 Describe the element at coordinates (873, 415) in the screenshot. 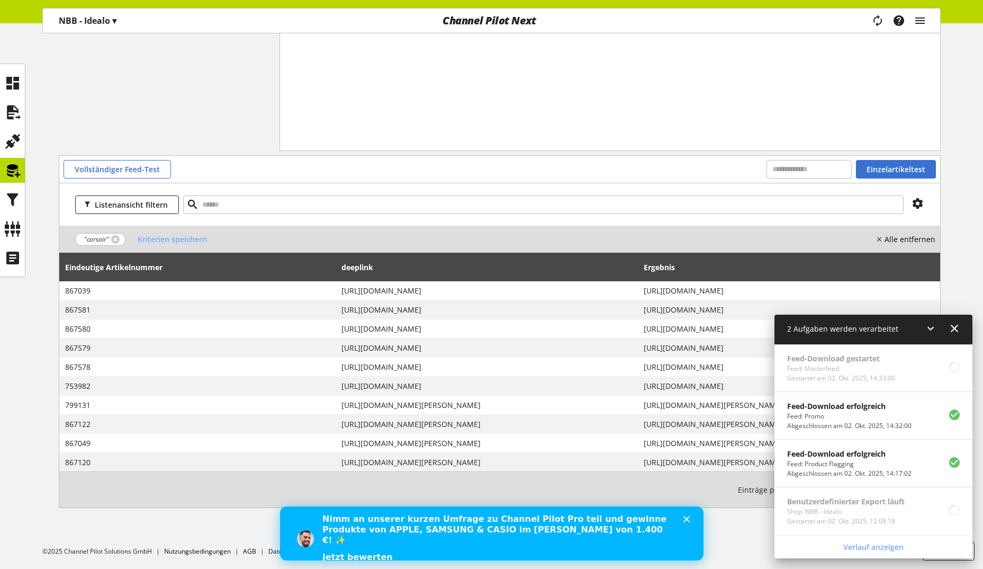

I see `a: Feed-Download erfolgreichFeed: PromoAbgeschlossen am 02. Okt. 2025, 14:32:00` at that location.